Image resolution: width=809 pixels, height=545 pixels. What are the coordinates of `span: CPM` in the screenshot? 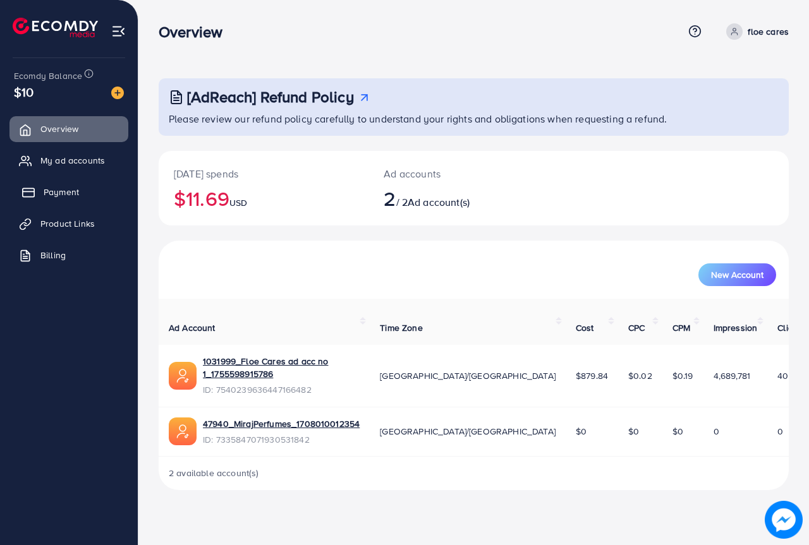 It's located at (681, 328).